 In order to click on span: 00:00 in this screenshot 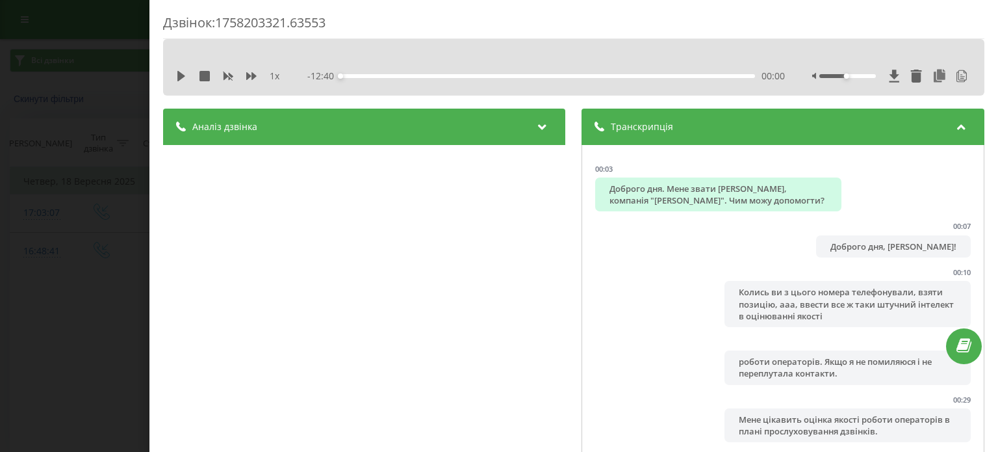, I will do `click(773, 76)`.